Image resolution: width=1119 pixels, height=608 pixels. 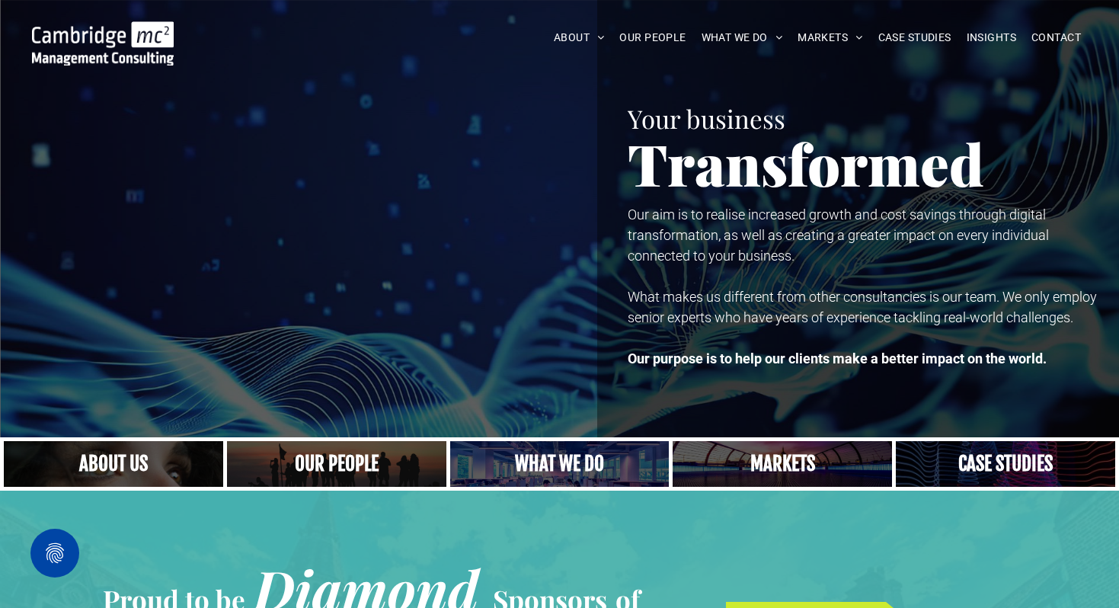 I want to click on a: INSIGHTS, so click(x=991, y=37).